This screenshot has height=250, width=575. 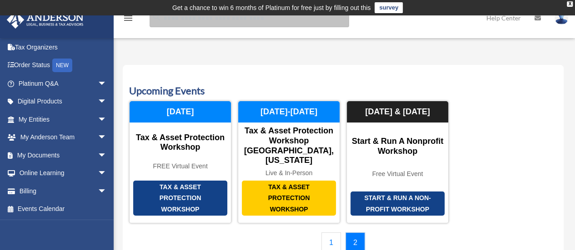 I want to click on div: Start & Run a Non-Profit Workshop, so click(x=397, y=204).